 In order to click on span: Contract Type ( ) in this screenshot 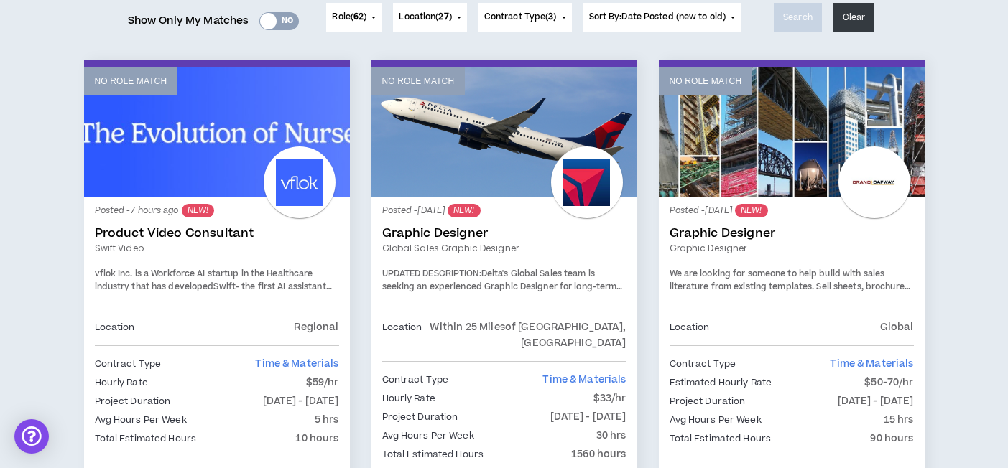, I will do `click(520, 17)`.